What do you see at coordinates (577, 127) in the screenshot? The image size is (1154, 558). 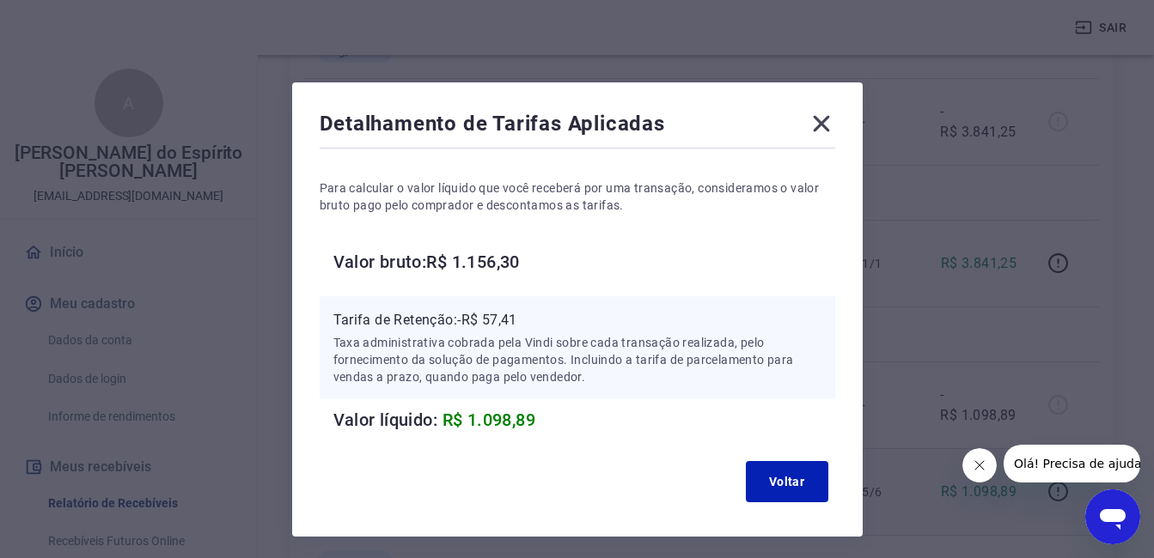 I see `div: Detalhamento de Tarifas Aplicadas` at bounding box center [577, 127].